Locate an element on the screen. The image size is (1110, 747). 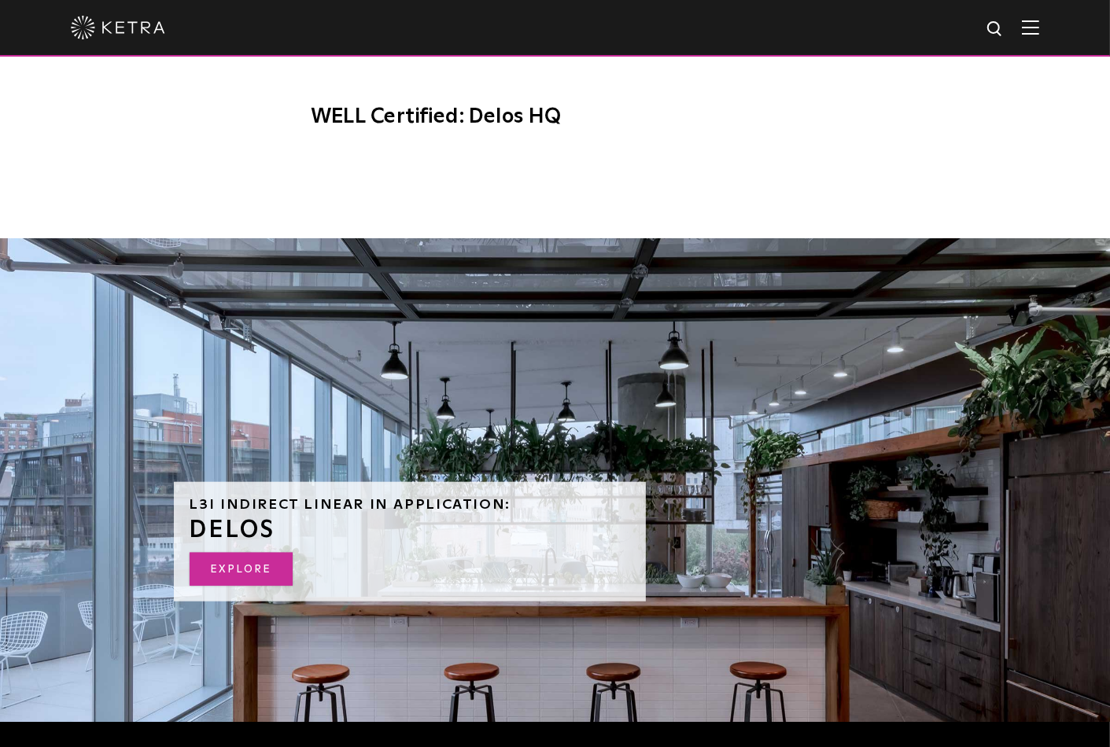
h6: L3I Indirect Linear in Application: is located at coordinates (410, 505).